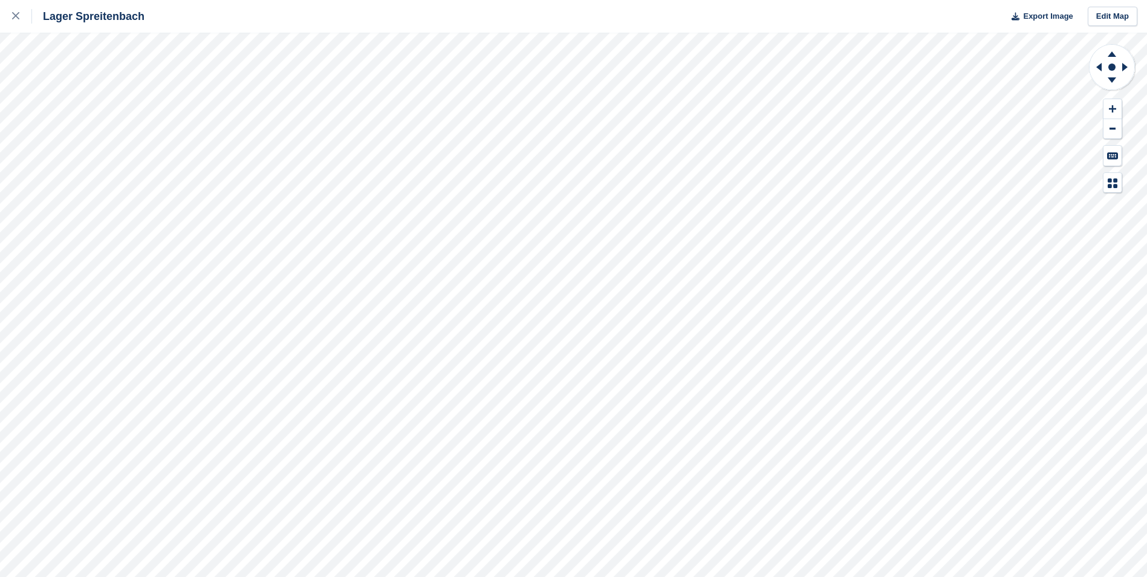 This screenshot has height=577, width=1147. Describe the element at coordinates (1048, 16) in the screenshot. I see `span: Export Image` at that location.